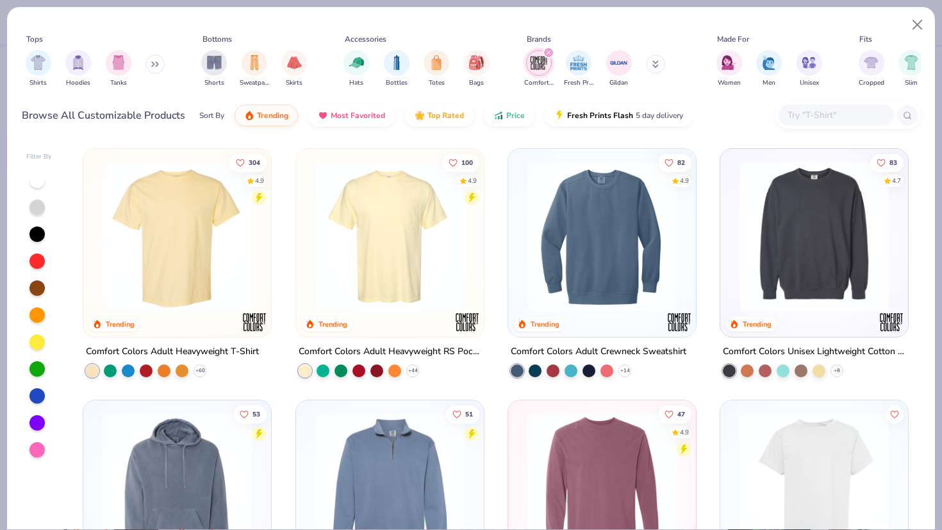 The image size is (942, 530). What do you see at coordinates (200, 371) in the screenshot?
I see `span: + 60` at bounding box center [200, 371].